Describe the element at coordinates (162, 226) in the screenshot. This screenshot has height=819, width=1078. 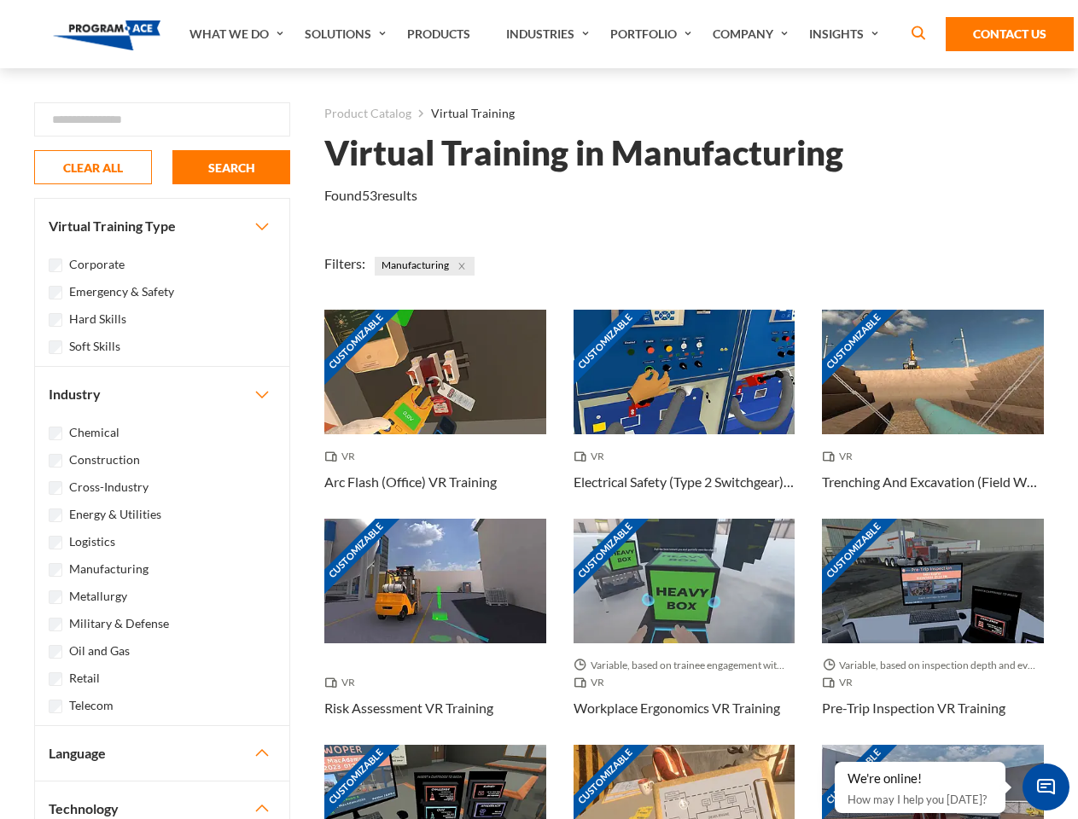
I see `button: Virtual Training Type` at that location.